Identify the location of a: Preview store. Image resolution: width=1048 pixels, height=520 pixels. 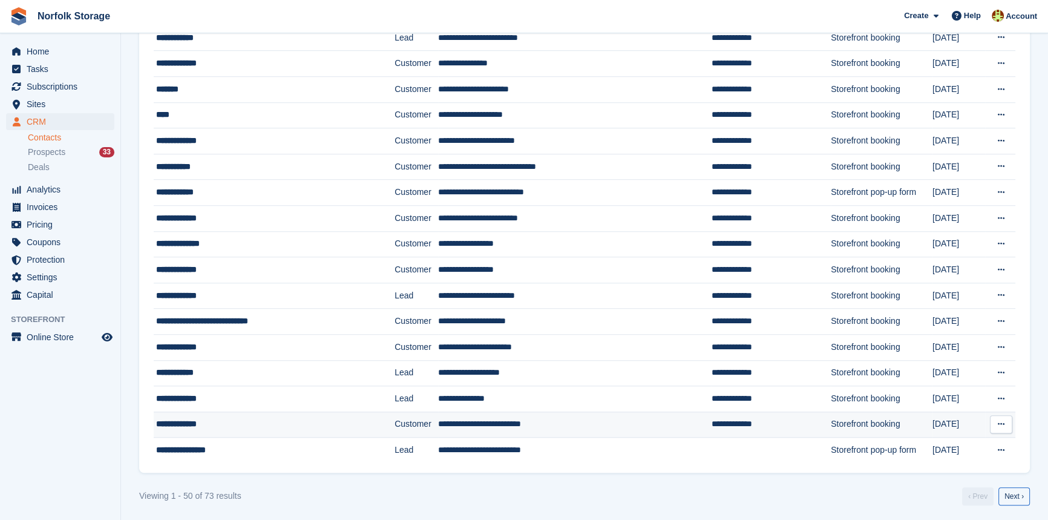
(107, 337).